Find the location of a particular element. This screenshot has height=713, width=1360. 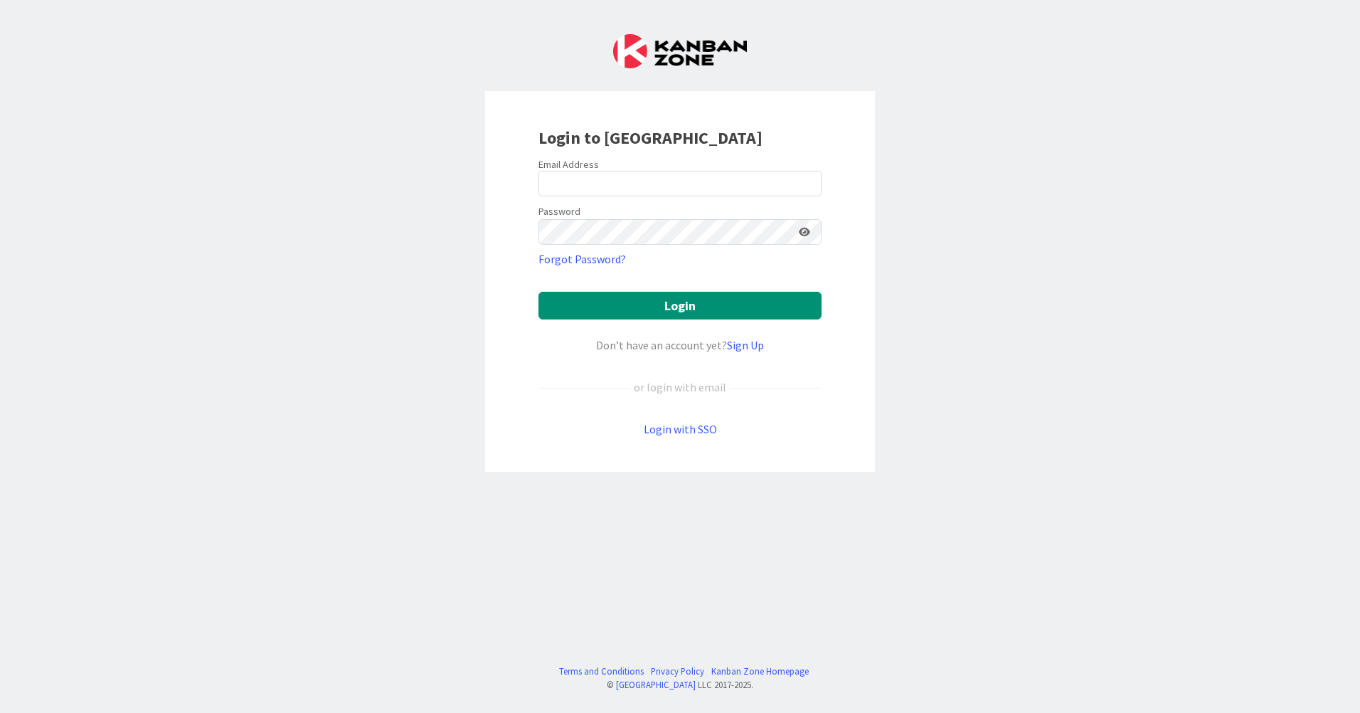

div: © LLC 2017- 2025 . is located at coordinates (680, 684).